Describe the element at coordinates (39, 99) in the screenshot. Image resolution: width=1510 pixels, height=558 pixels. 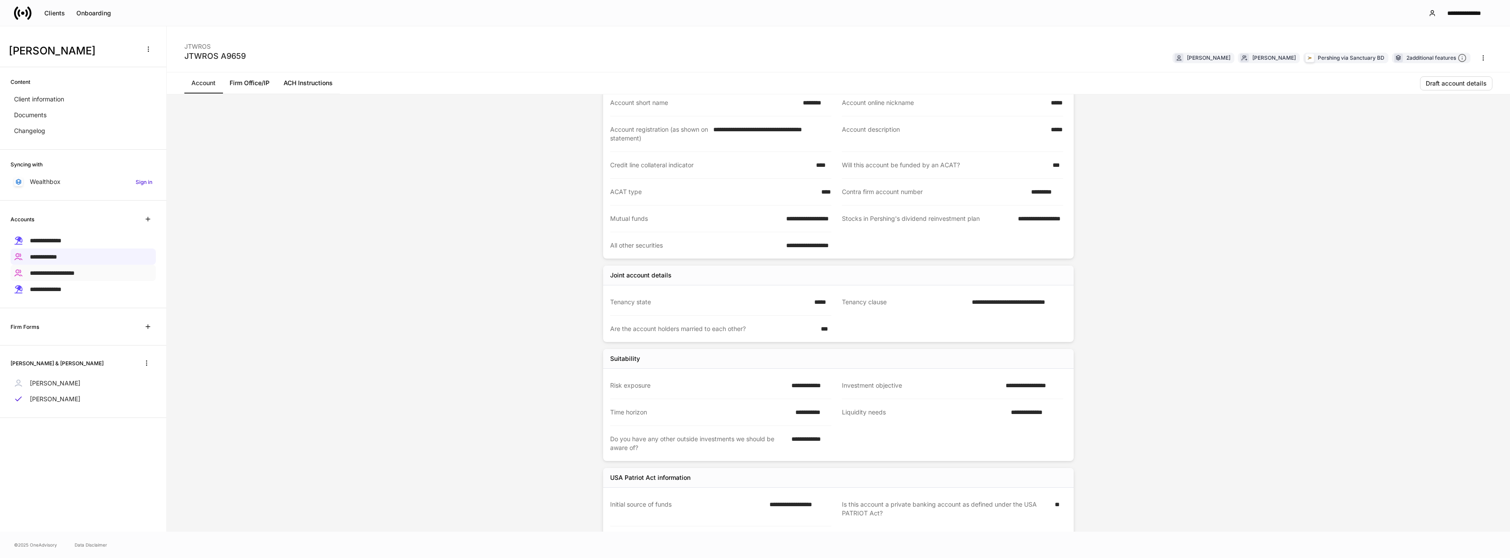
I see `p: Client information` at that location.